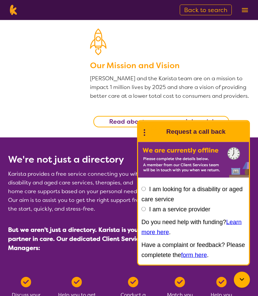  Describe the element at coordinates (76, 239) in the screenshot. I see `span: But we aren't just a directory. Karista is your partner in care. Our dedicated Client Service Man...` at that location.